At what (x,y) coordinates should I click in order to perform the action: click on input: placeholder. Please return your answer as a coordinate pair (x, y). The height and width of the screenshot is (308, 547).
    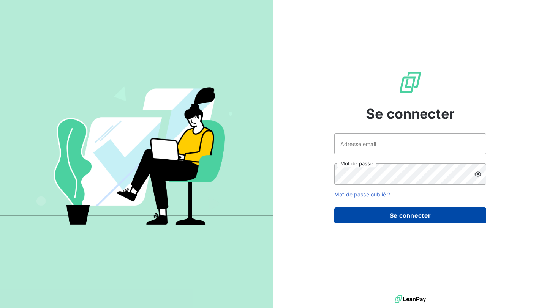
    Looking at the image, I should click on (410, 144).